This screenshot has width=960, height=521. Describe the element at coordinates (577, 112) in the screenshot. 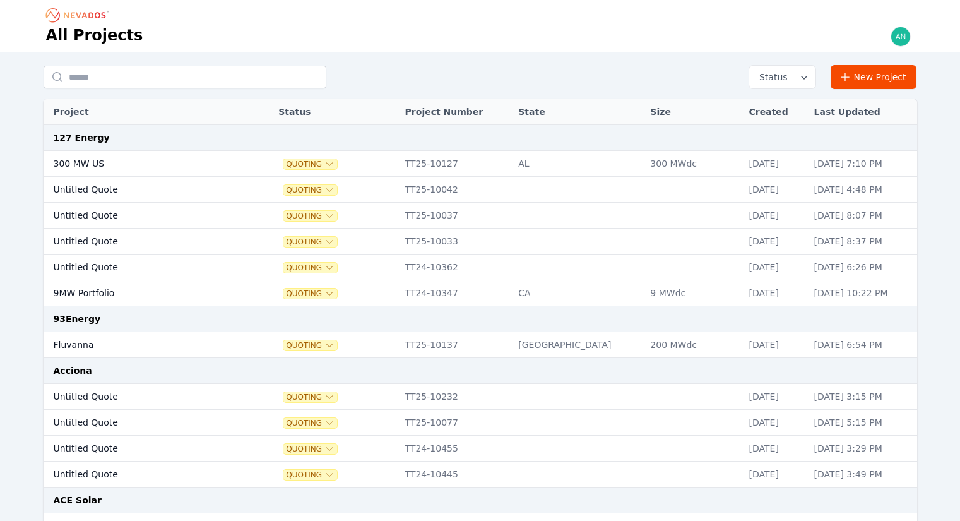

I see `th: State` at that location.